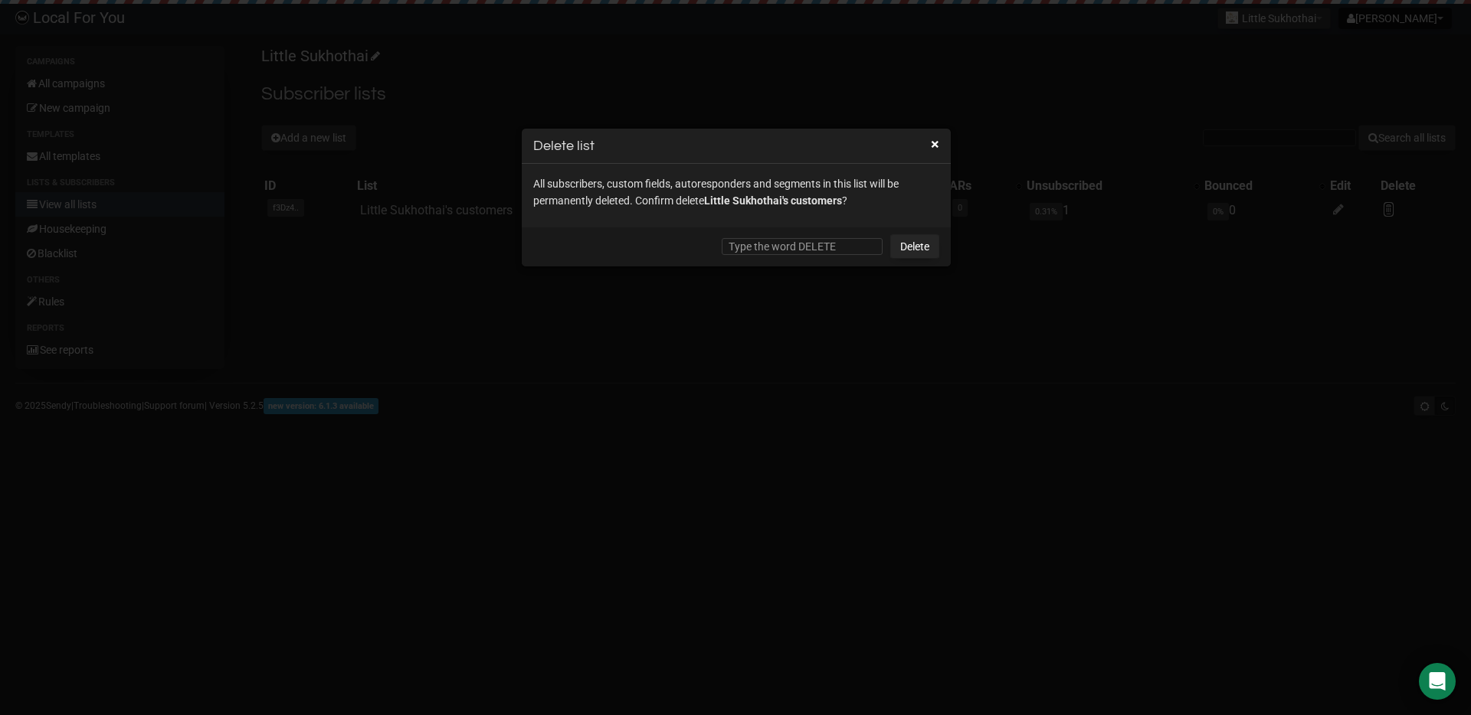 This screenshot has height=715, width=1471. What do you see at coordinates (773, 201) in the screenshot?
I see `span: Little Sukhothai's customers` at bounding box center [773, 201].